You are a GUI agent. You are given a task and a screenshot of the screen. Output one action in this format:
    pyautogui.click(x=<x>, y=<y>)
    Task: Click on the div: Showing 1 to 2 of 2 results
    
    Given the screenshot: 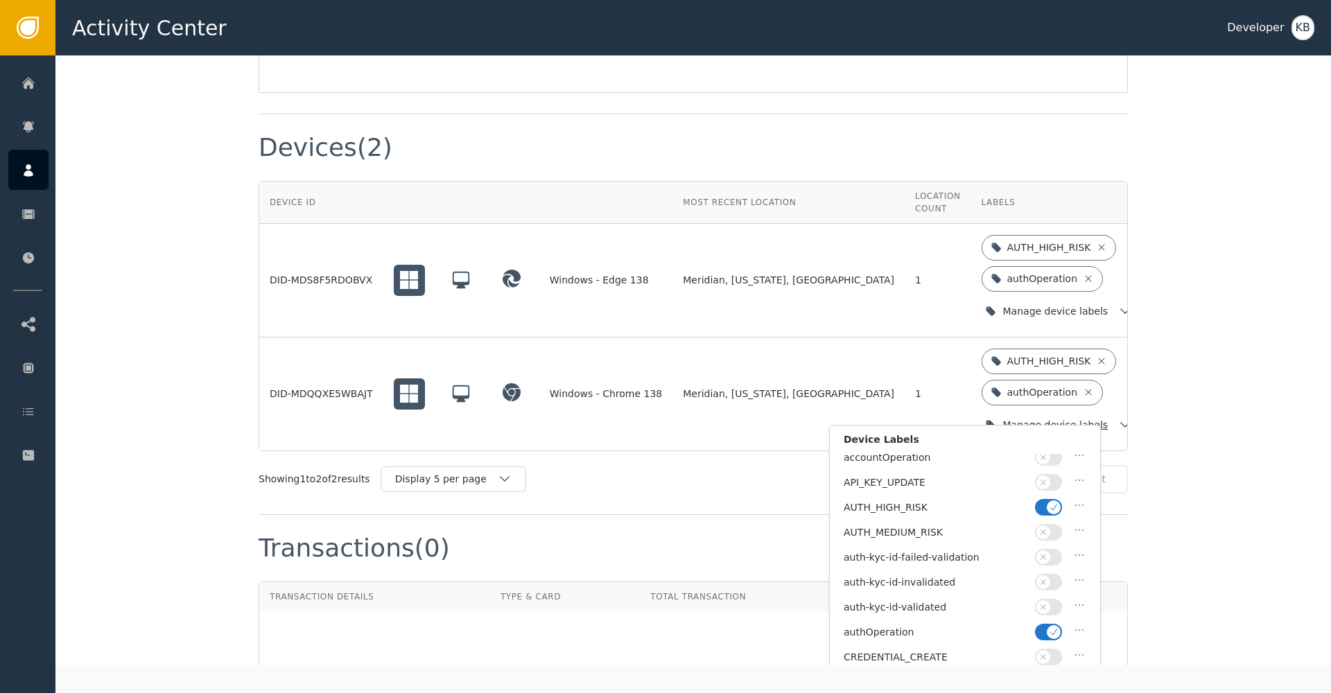 What is the action you would take?
    pyautogui.click(x=314, y=479)
    